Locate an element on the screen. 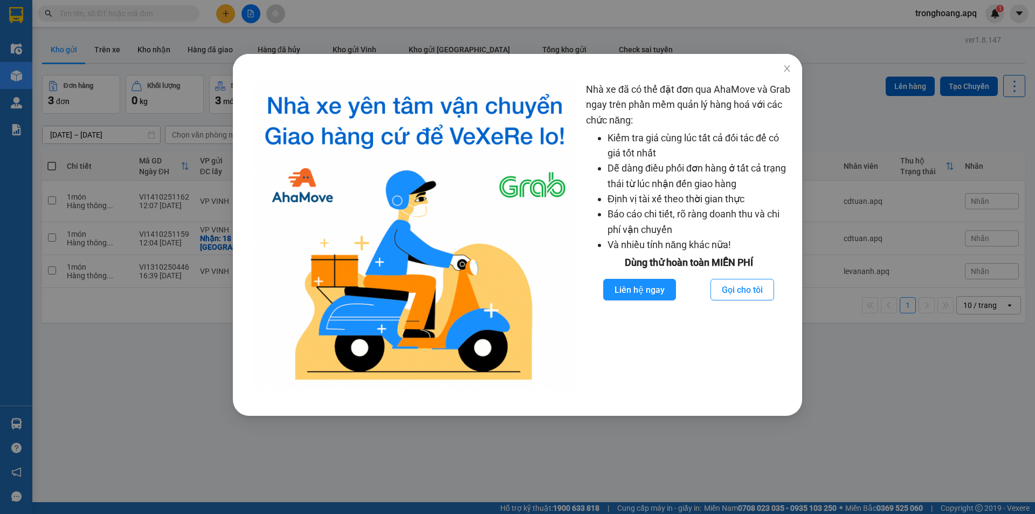  div: Dùng thử hoàn toàn MIỄN PHÍ is located at coordinates (688, 263).